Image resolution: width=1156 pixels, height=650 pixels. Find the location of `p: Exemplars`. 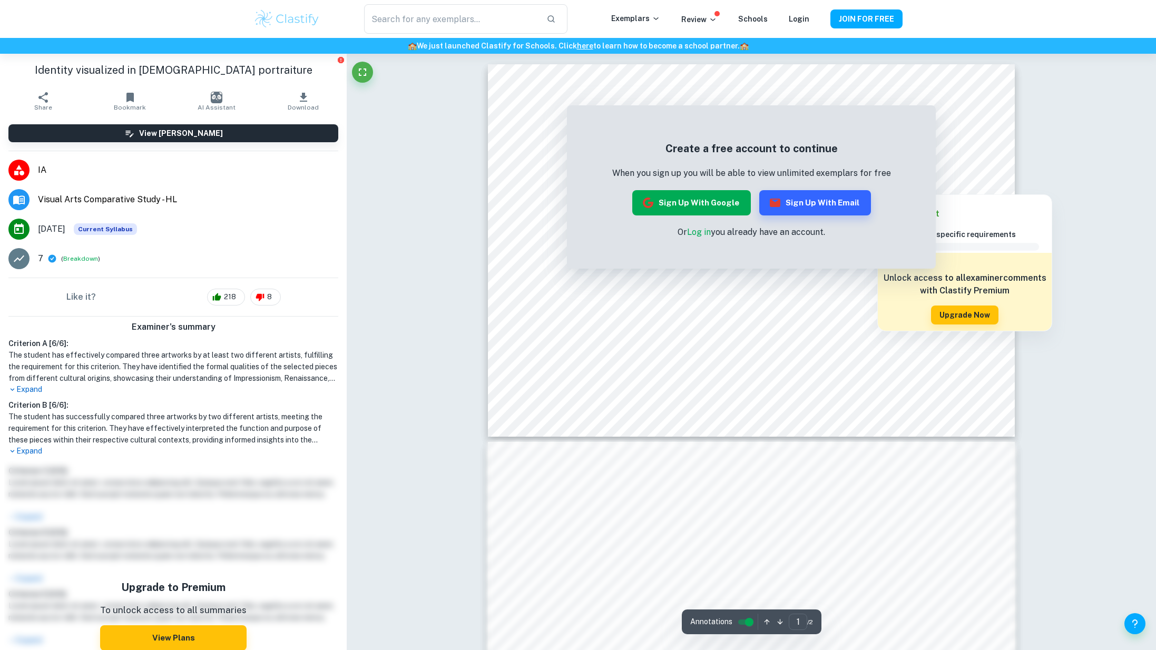

p: Exemplars is located at coordinates (635, 18).